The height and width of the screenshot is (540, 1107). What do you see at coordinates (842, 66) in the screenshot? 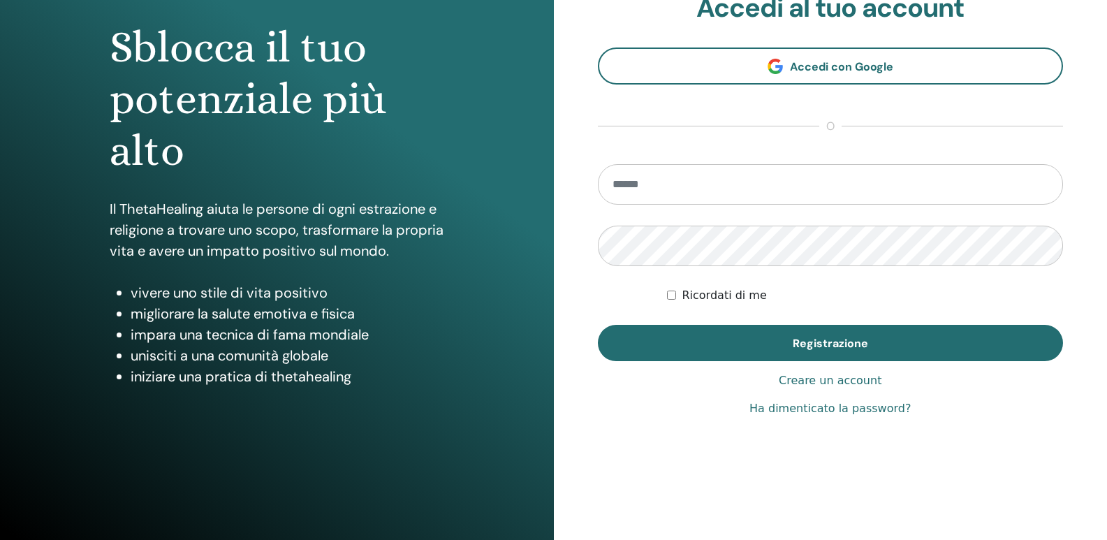
I see `font: Accedi con Google` at bounding box center [842, 66].